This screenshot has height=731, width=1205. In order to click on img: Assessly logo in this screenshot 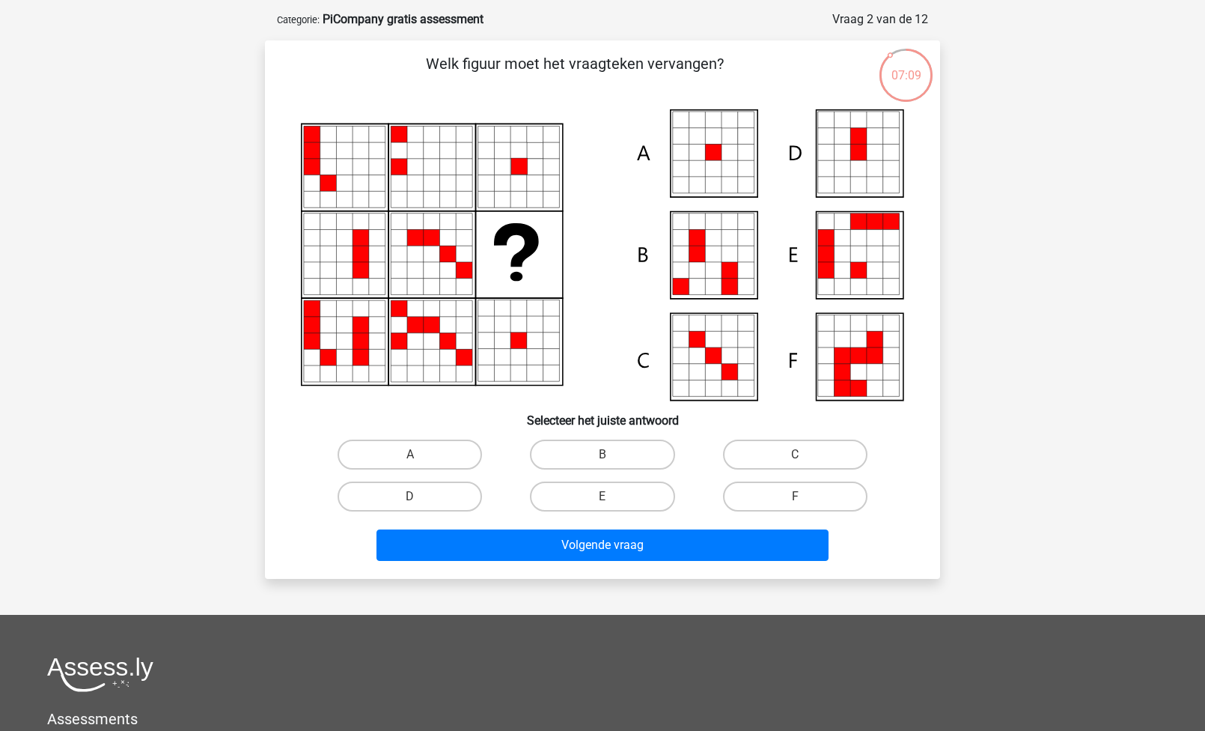, I will do `click(100, 674)`.